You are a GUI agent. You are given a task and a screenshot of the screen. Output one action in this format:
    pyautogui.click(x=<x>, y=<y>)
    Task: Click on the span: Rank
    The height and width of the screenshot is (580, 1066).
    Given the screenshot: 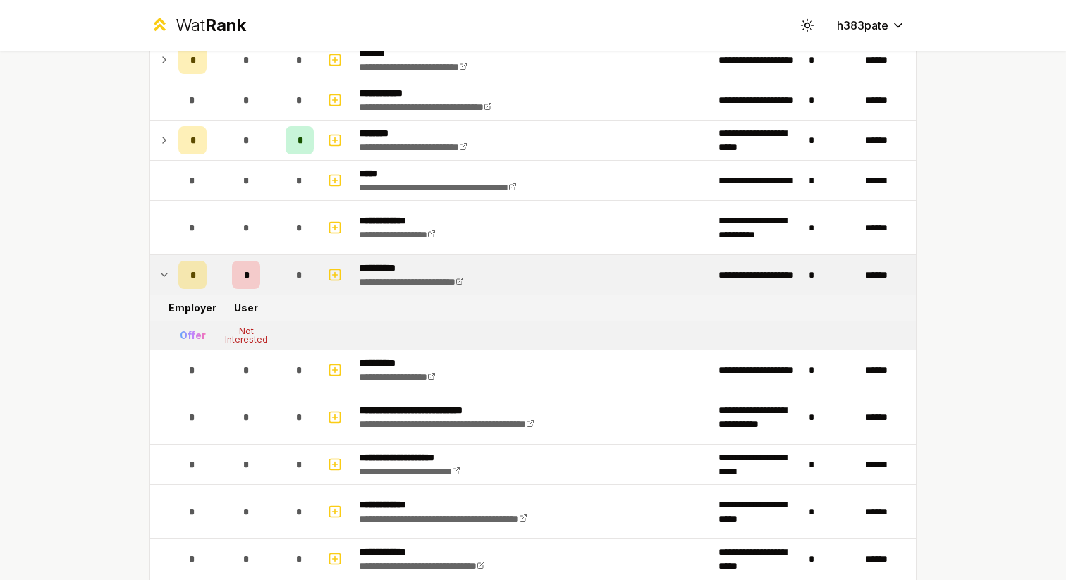 What is the action you would take?
    pyautogui.click(x=226, y=25)
    